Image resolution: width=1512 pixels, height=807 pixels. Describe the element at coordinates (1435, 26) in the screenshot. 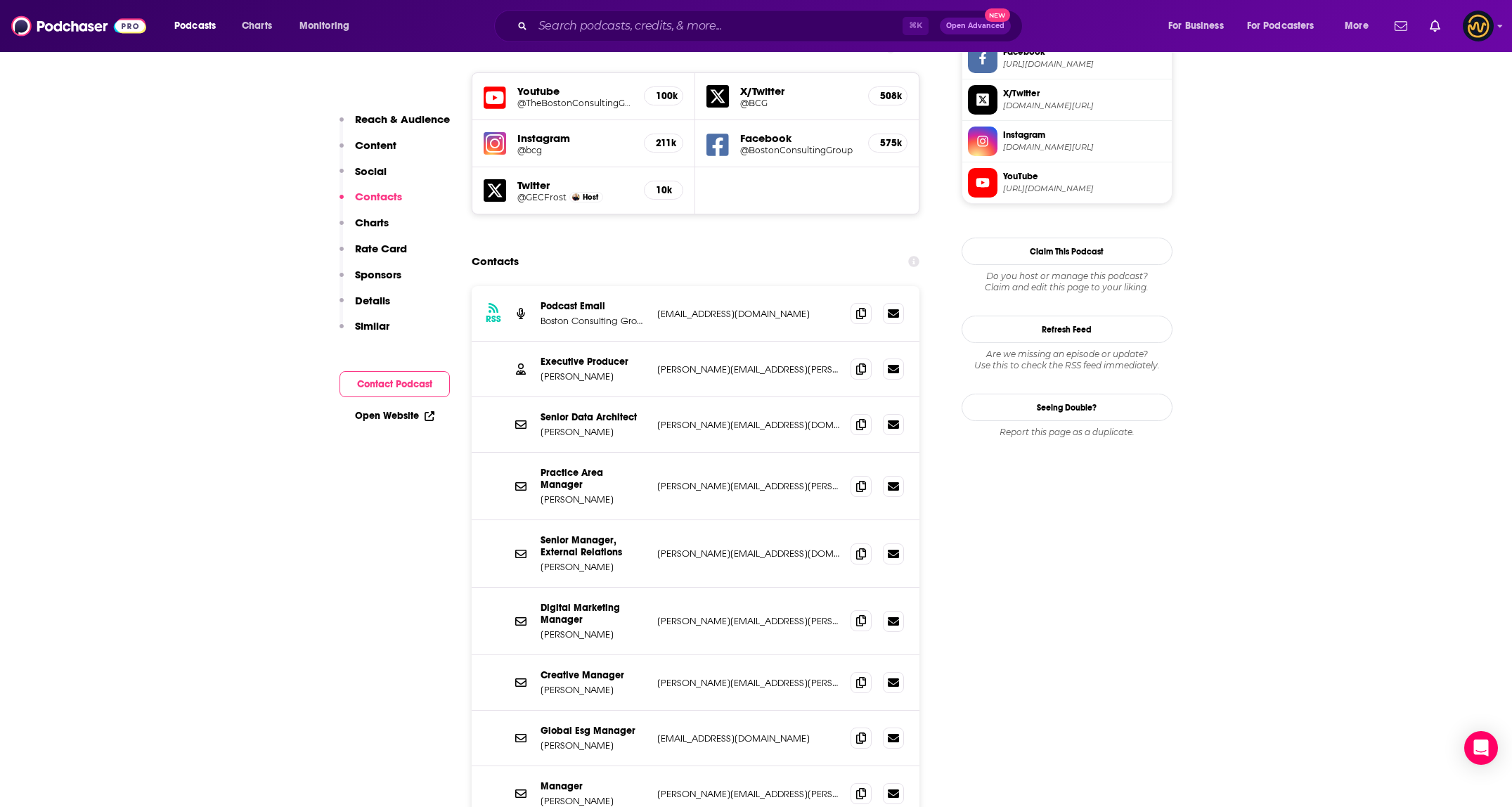

I see `a: Show notifications dropdown` at that location.